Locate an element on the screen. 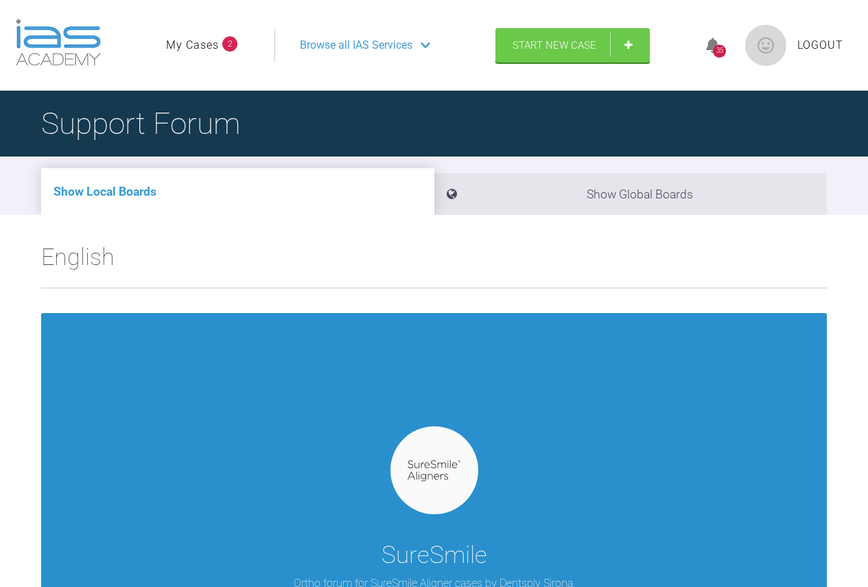 The image size is (868, 587). li: Show Global Boards is located at coordinates (631, 194).